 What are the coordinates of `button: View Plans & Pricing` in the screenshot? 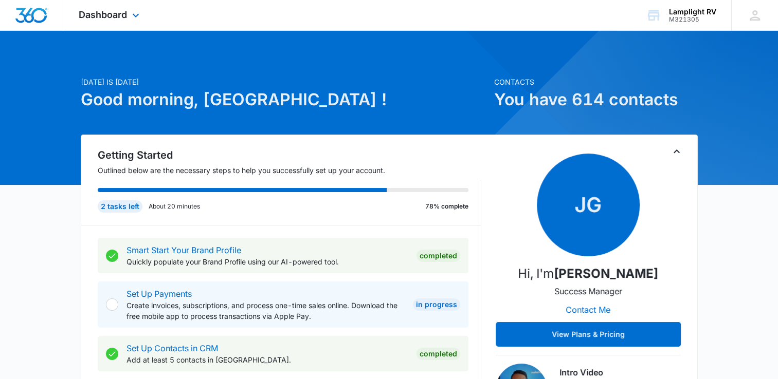 It's located at (588, 335).